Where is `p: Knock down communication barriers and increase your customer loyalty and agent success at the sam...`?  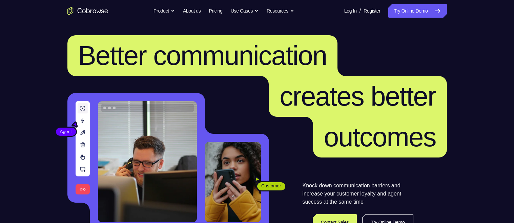 p: Knock down communication barriers and increase your customer loyalty and agent success at the sam... is located at coordinates (358, 193).